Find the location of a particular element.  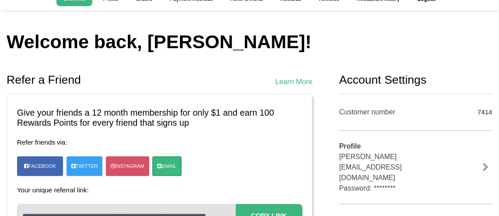

div: 7414 is located at coordinates (476, 112).